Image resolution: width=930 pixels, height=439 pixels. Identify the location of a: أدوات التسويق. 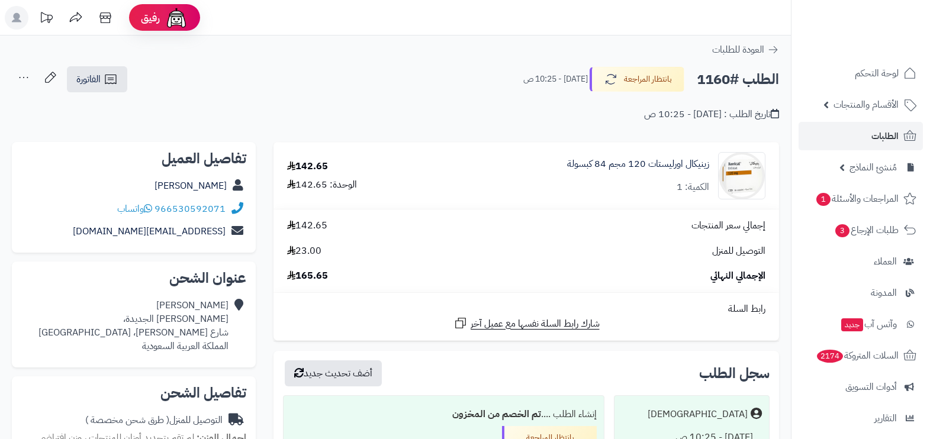
(861, 387).